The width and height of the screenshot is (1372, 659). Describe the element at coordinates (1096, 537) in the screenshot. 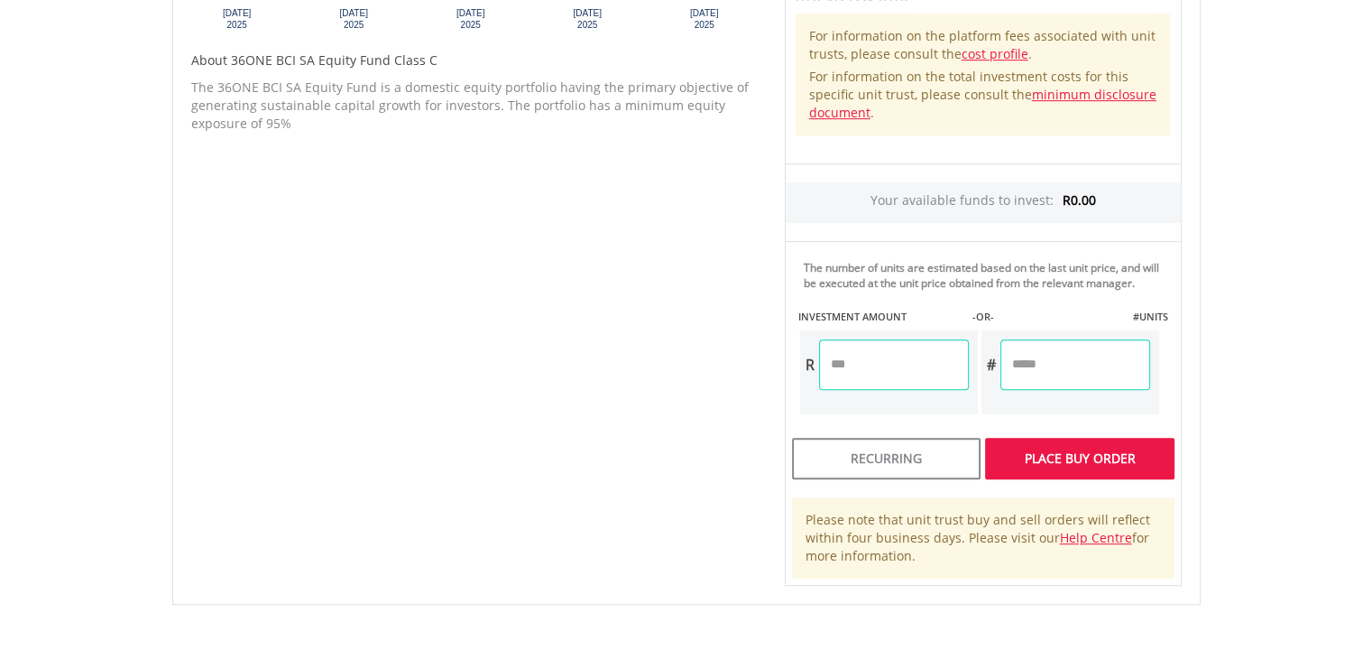

I see `a: Help Centre` at that location.